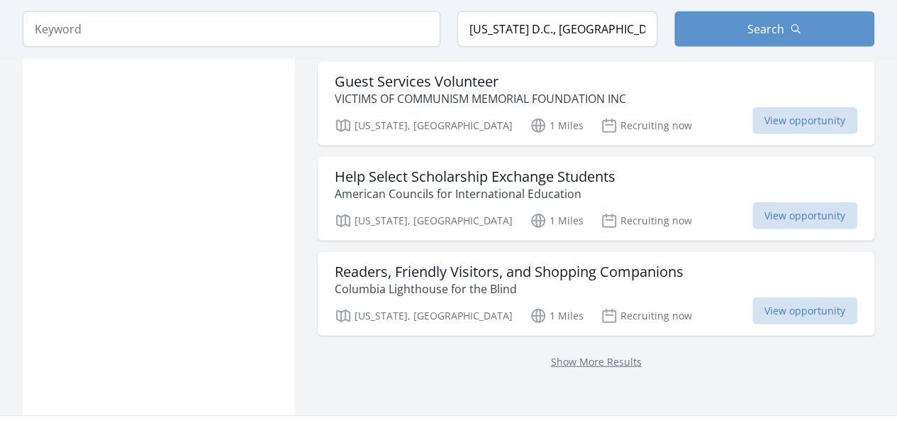  I want to click on input: Keyword, so click(231, 29).